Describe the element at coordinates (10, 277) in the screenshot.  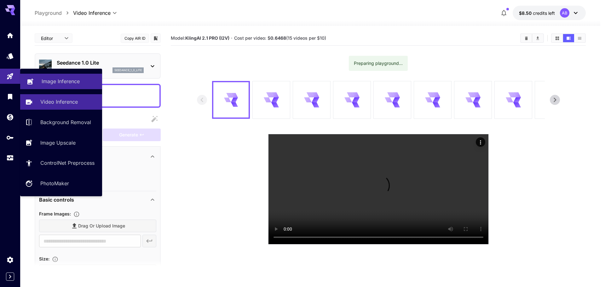
I see `button: Expand sidebar` at that location.